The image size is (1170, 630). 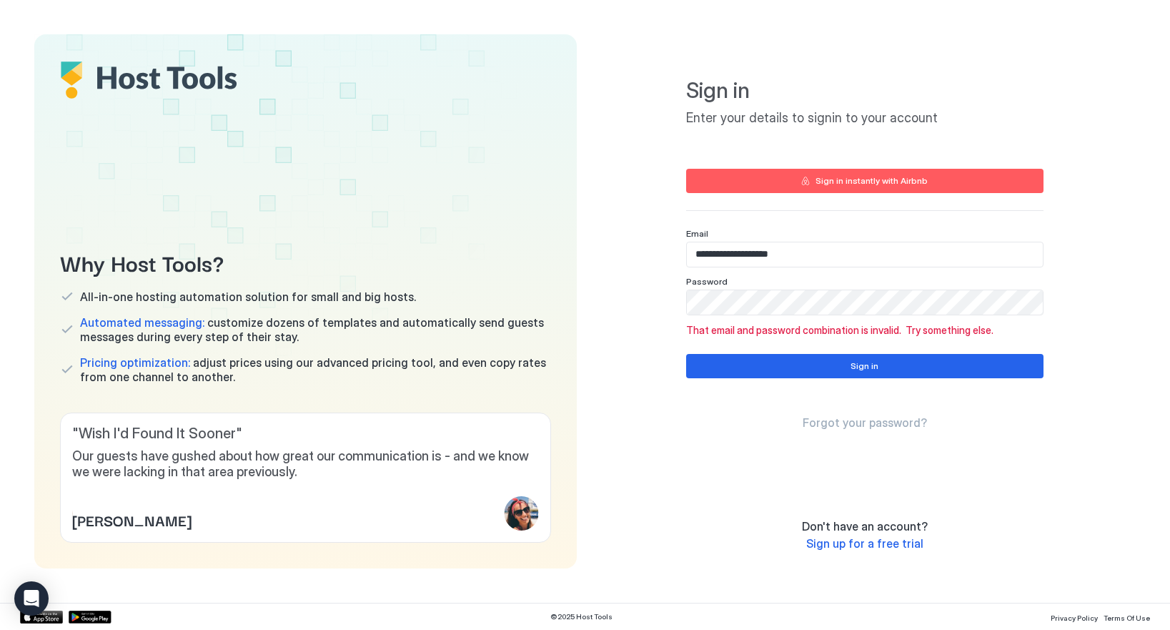 What do you see at coordinates (1074, 617) in the screenshot?
I see `span: Privacy Policy` at bounding box center [1074, 617].